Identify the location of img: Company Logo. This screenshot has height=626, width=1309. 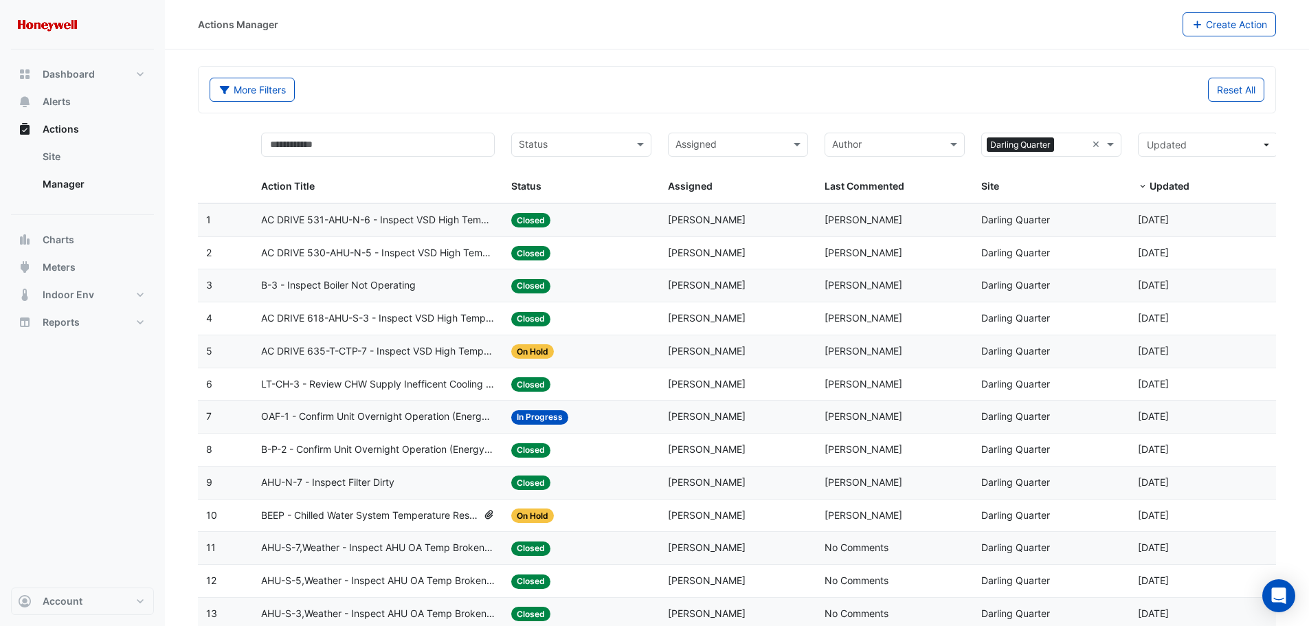
(47, 25).